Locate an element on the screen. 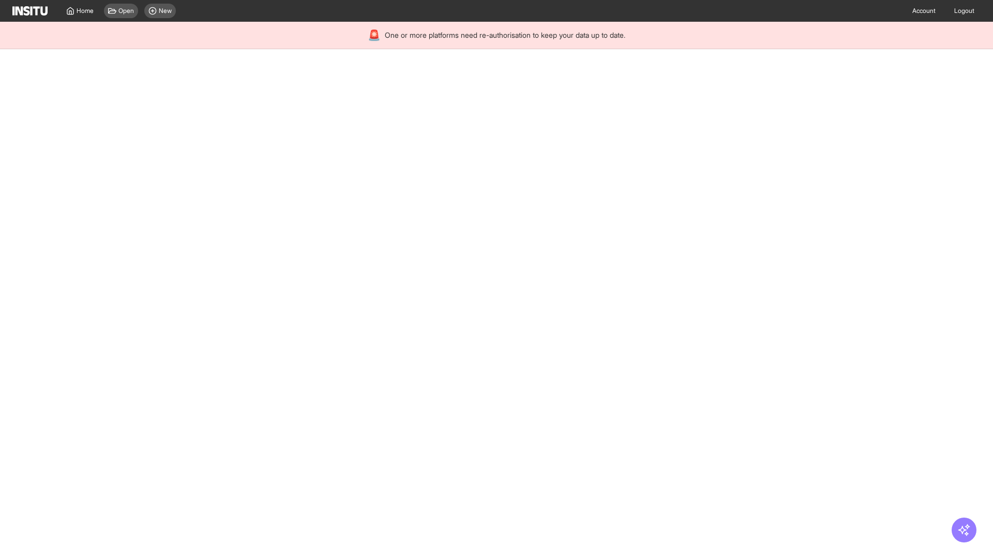 This screenshot has height=559, width=993. span: Home is located at coordinates (85, 11).